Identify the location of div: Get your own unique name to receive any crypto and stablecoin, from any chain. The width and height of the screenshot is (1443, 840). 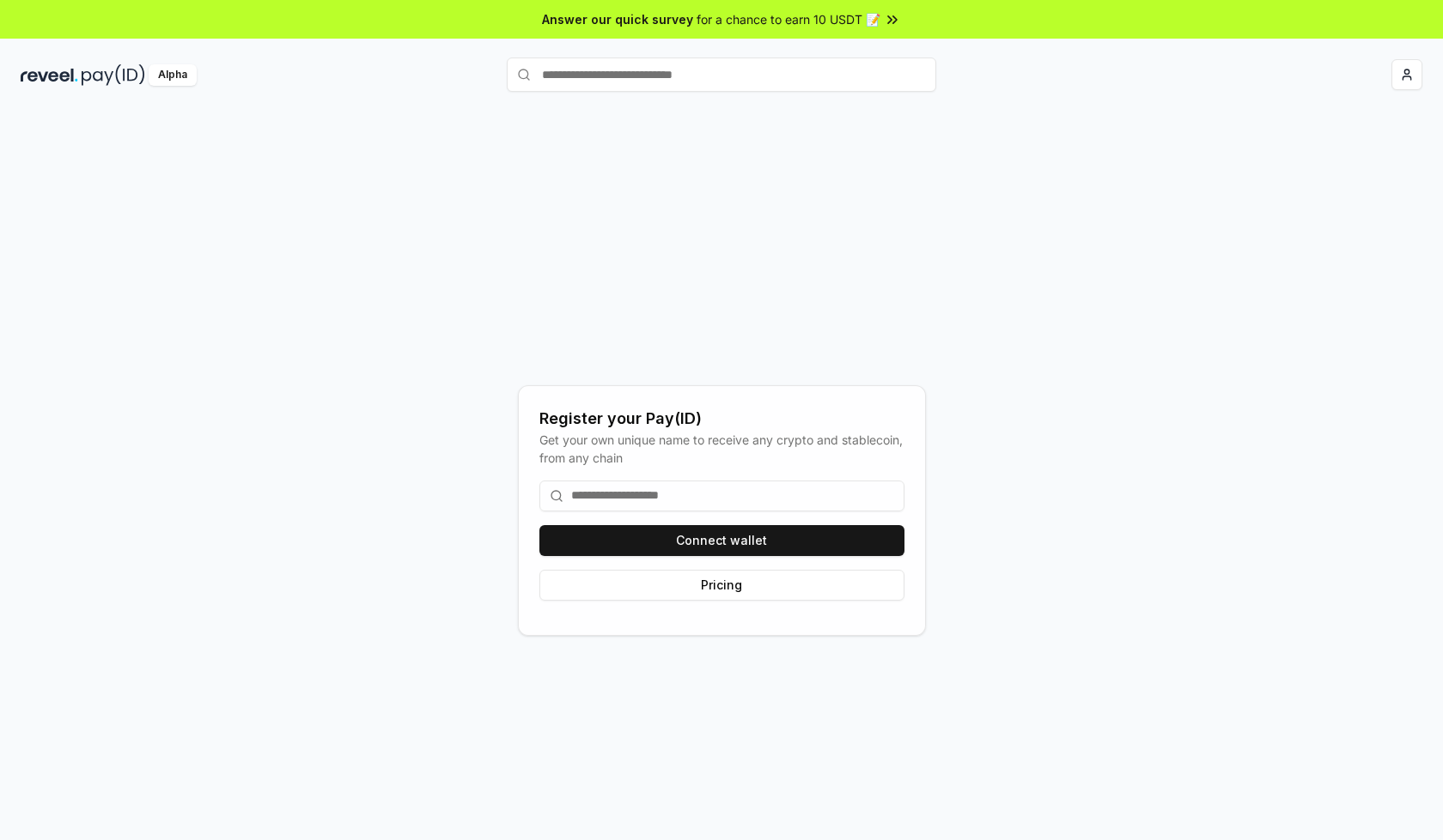
(721, 449).